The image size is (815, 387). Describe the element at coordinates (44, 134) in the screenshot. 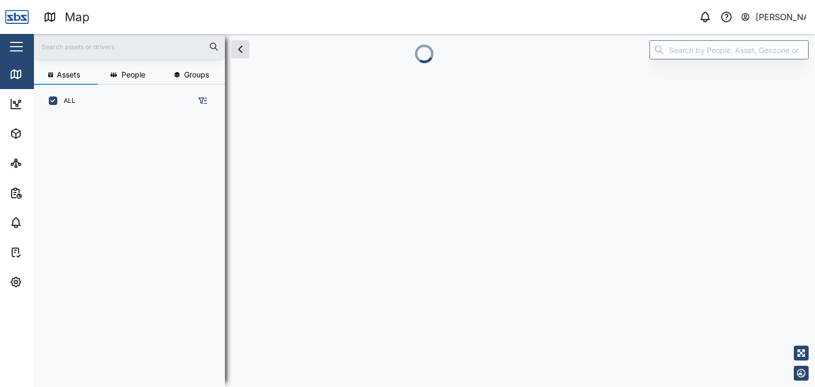

I see `div: Assets` at that location.